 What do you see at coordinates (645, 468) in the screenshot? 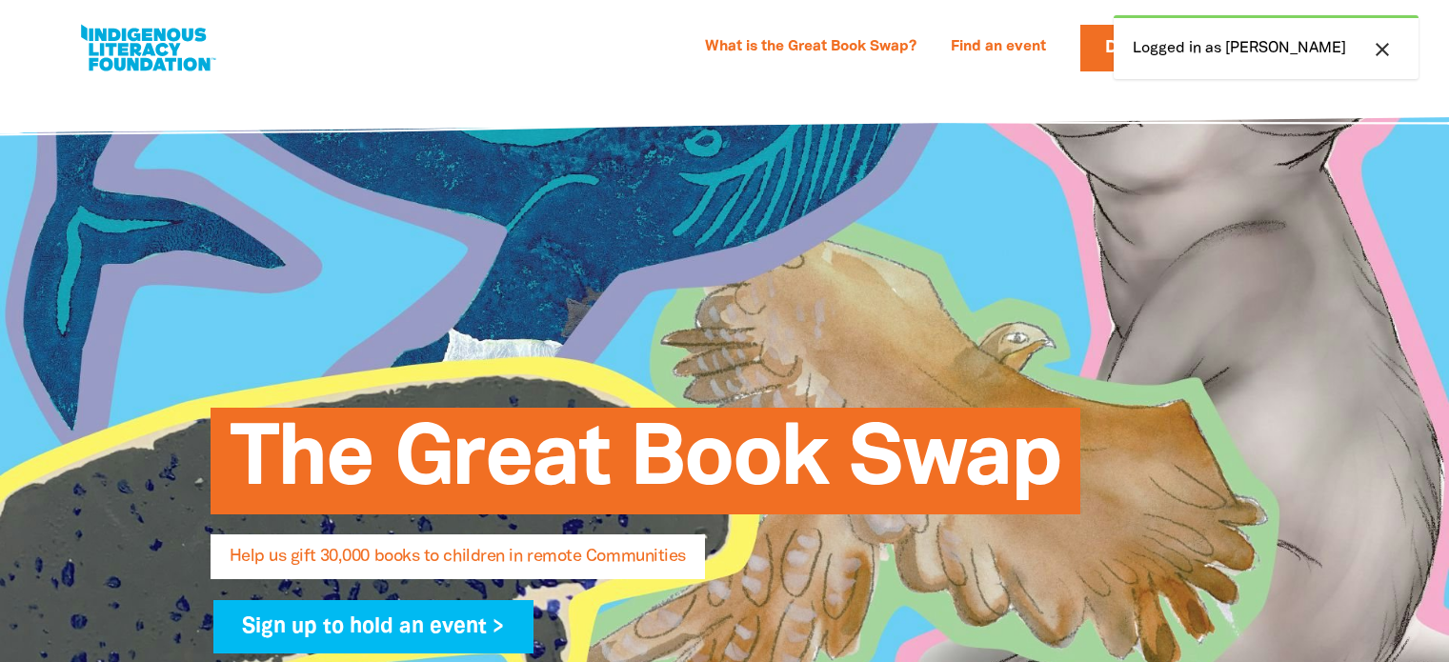
I see `span: The Great Book Swap` at bounding box center [645, 468].